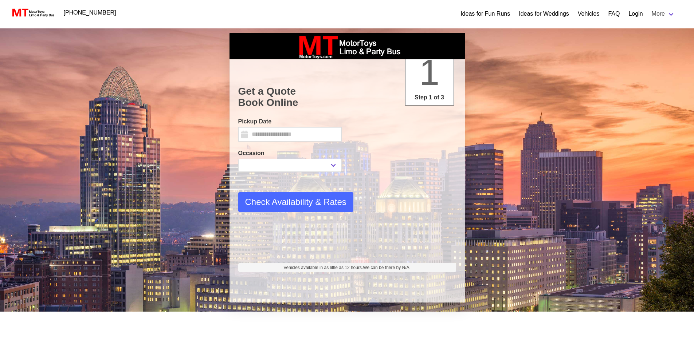  Describe the element at coordinates (386, 268) in the screenshot. I see `span: We can be there by N/A.` at that location.